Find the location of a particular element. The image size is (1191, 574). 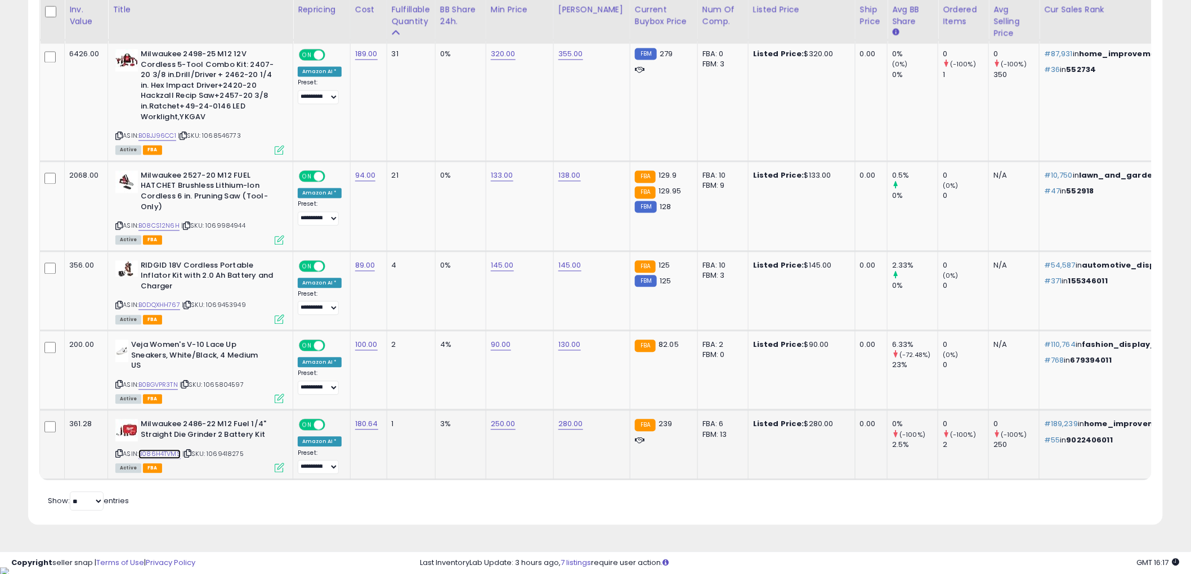

div: FBA: 6 is located at coordinates (721, 425).